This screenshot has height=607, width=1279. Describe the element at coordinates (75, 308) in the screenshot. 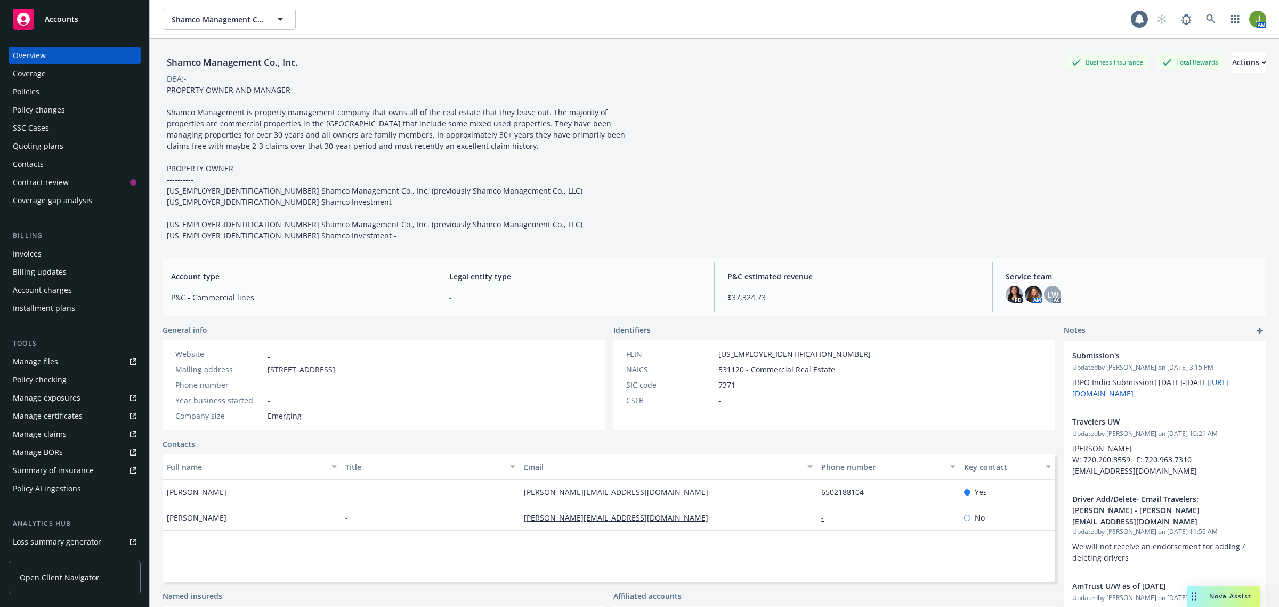

I see `a: Installment plans` at that location.